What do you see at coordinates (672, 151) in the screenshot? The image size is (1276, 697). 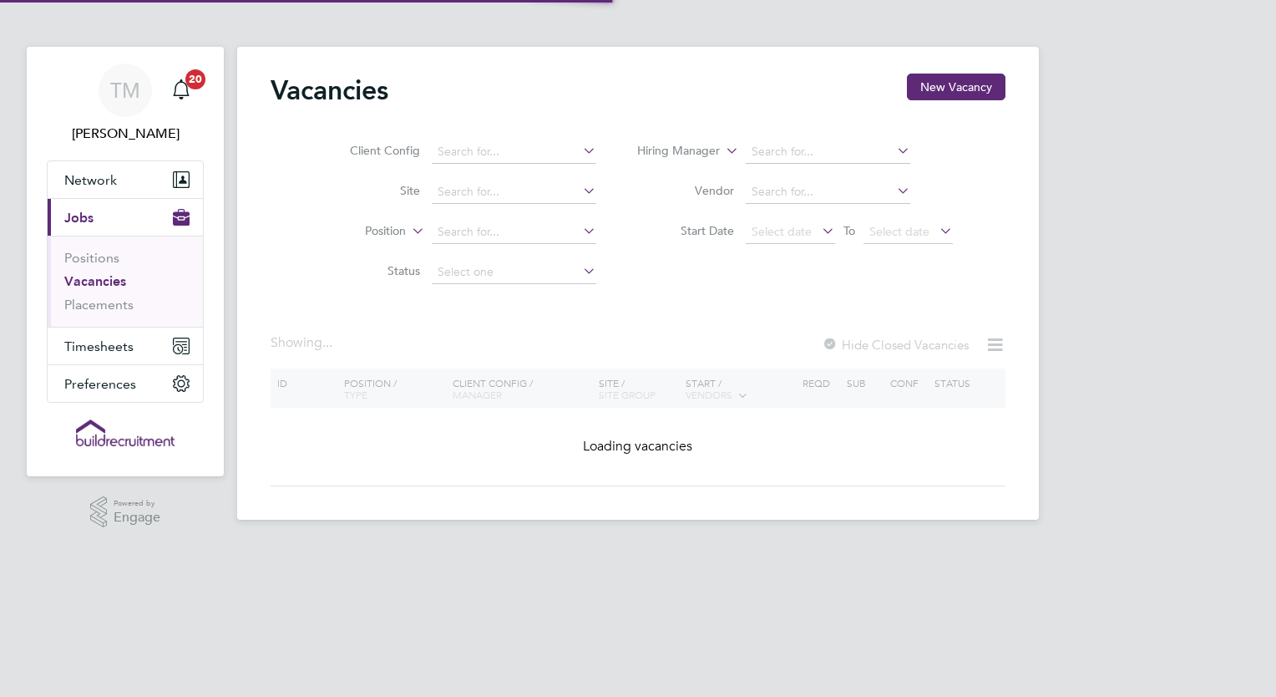 I see `label: Hiring Manager` at bounding box center [672, 151].